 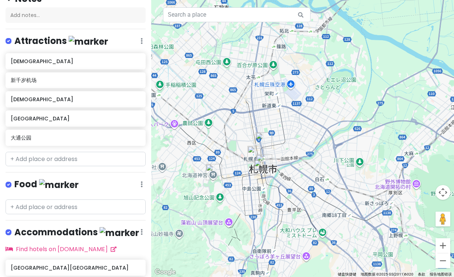 I want to click on div: 北海道神宫, so click(x=214, y=172).